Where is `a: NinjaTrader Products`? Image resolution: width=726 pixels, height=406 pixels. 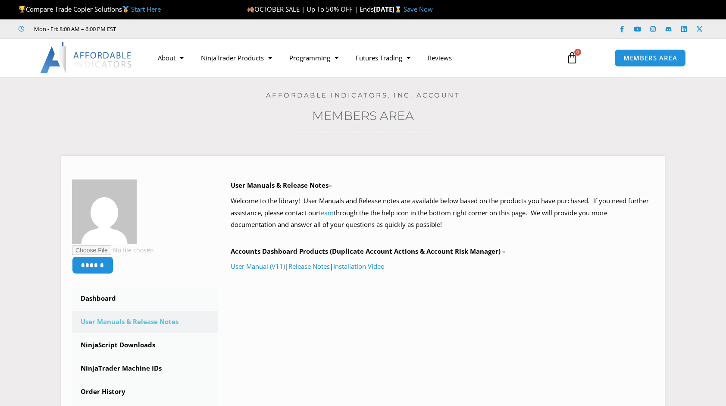 a: NinjaTrader Products is located at coordinates (236, 58).